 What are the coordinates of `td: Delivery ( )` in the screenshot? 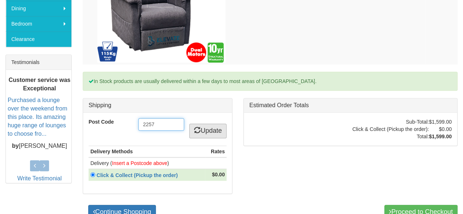 It's located at (147, 163).